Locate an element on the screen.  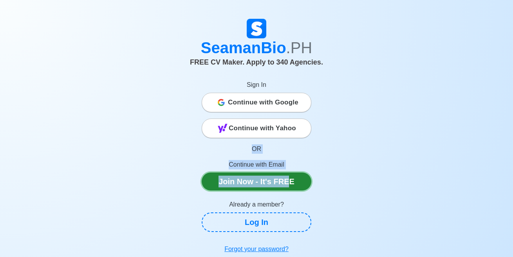
span: .PH is located at coordinates (299, 48).